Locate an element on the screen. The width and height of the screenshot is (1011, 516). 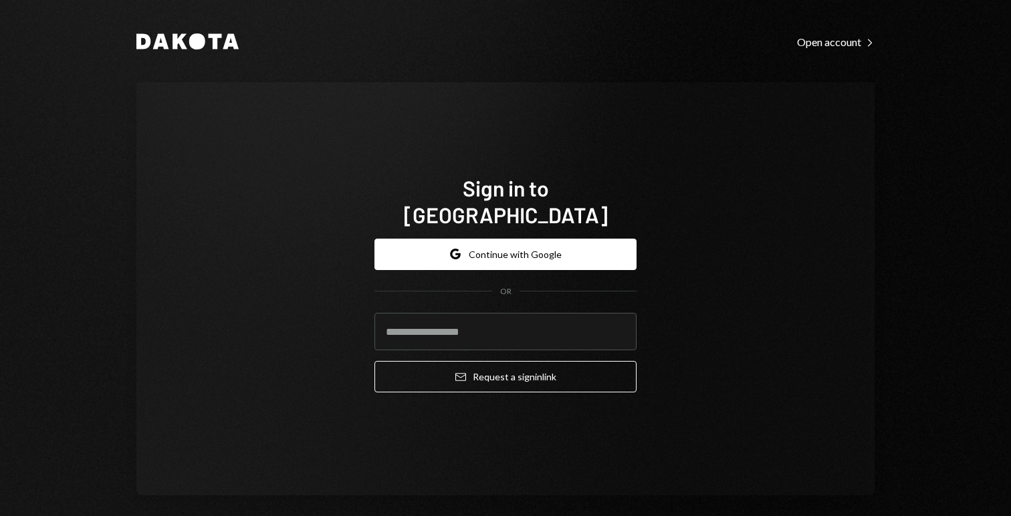
button: Request a signinlink is located at coordinates (506, 377).